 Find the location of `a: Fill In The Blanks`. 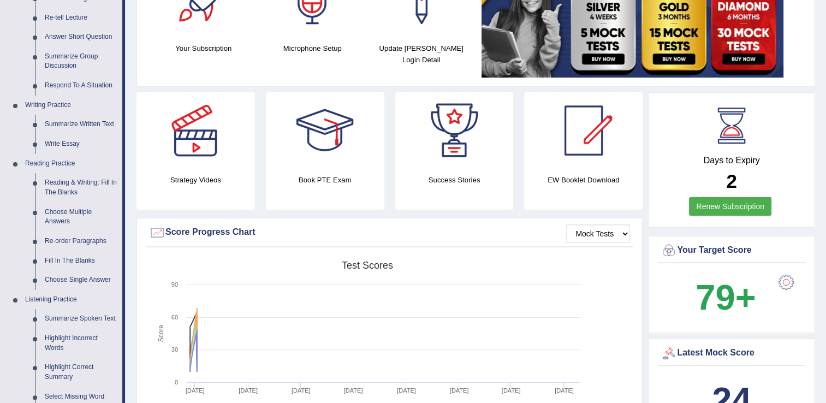

a: Fill In The Blanks is located at coordinates (81, 261).